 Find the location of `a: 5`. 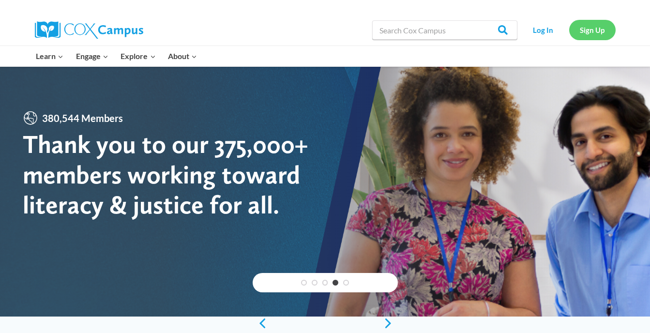

a: 5 is located at coordinates (346, 283).